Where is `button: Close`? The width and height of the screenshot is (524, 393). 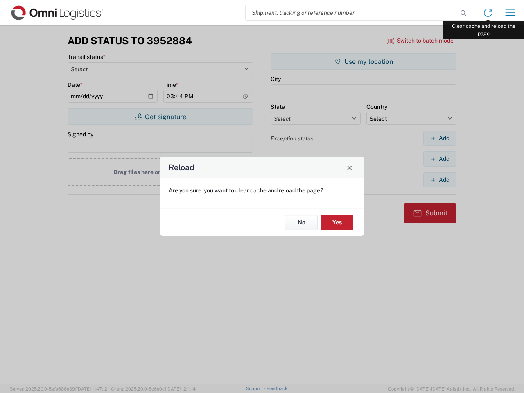 button: Close is located at coordinates (349, 167).